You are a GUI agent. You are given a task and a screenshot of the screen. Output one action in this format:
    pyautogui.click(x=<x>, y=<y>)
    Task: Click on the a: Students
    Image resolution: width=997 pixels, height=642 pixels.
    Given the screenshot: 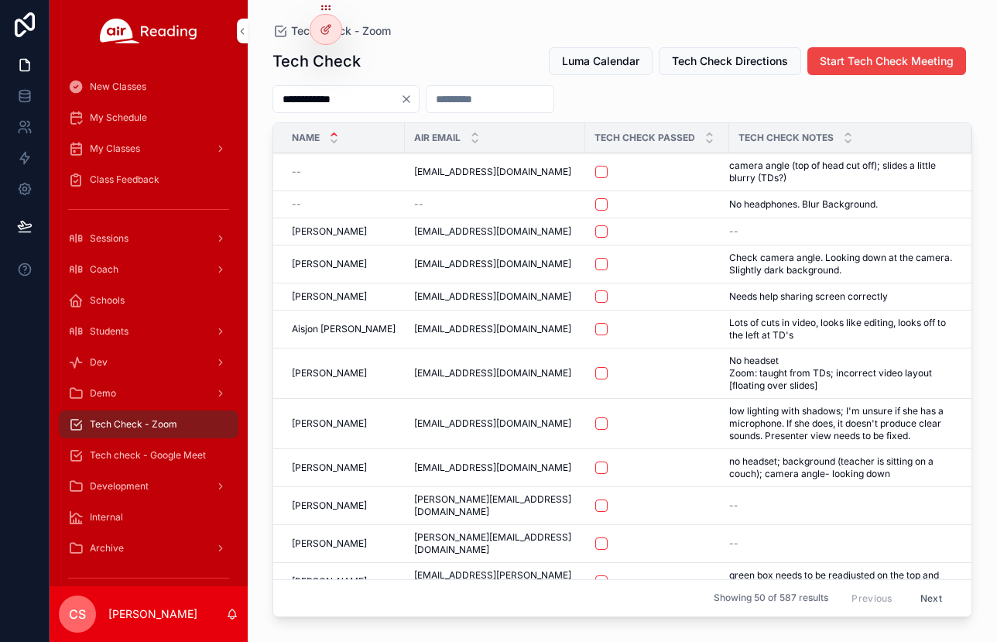 What is the action you would take?
    pyautogui.click(x=149, y=331)
    